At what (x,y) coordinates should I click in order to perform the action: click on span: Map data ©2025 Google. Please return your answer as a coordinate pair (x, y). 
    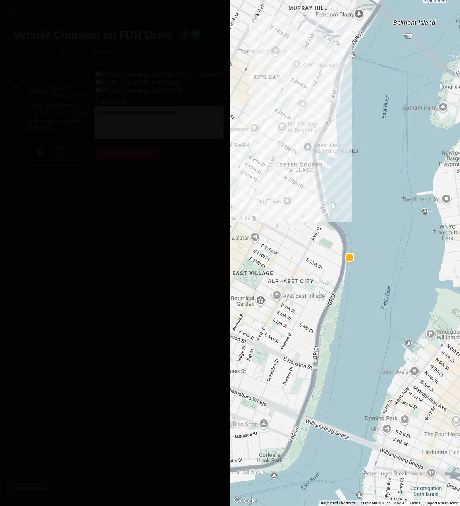
    Looking at the image, I should click on (382, 503).